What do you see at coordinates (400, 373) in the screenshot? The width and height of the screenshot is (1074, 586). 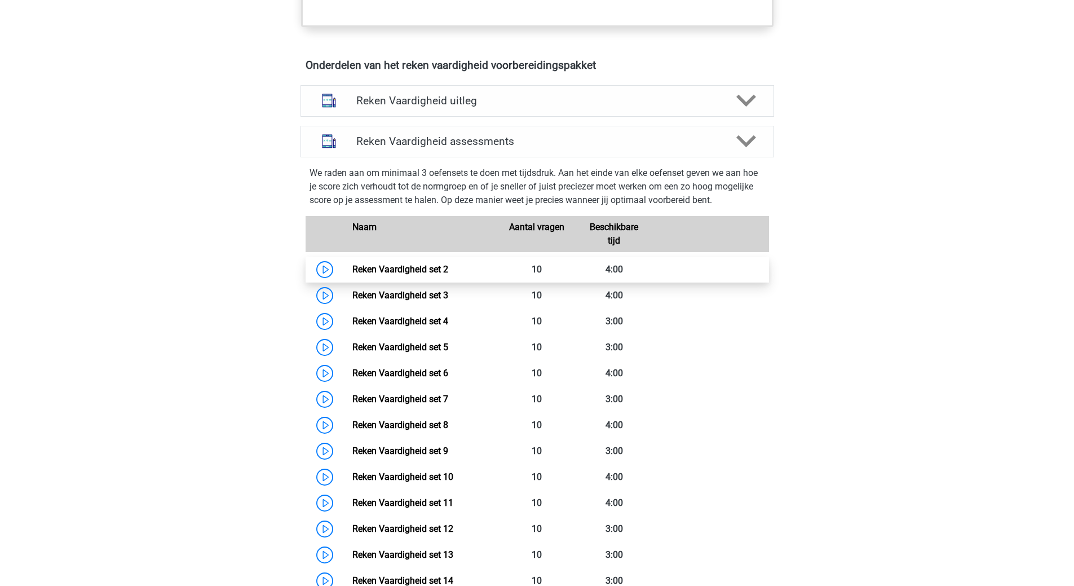 I see `a: Reken Vaardigheid set 6` at bounding box center [400, 373].